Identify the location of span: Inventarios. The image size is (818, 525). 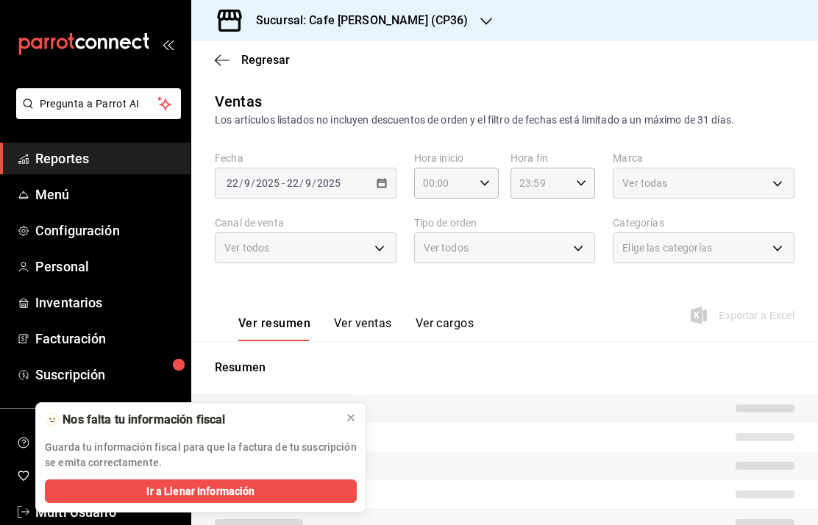
(107, 302).